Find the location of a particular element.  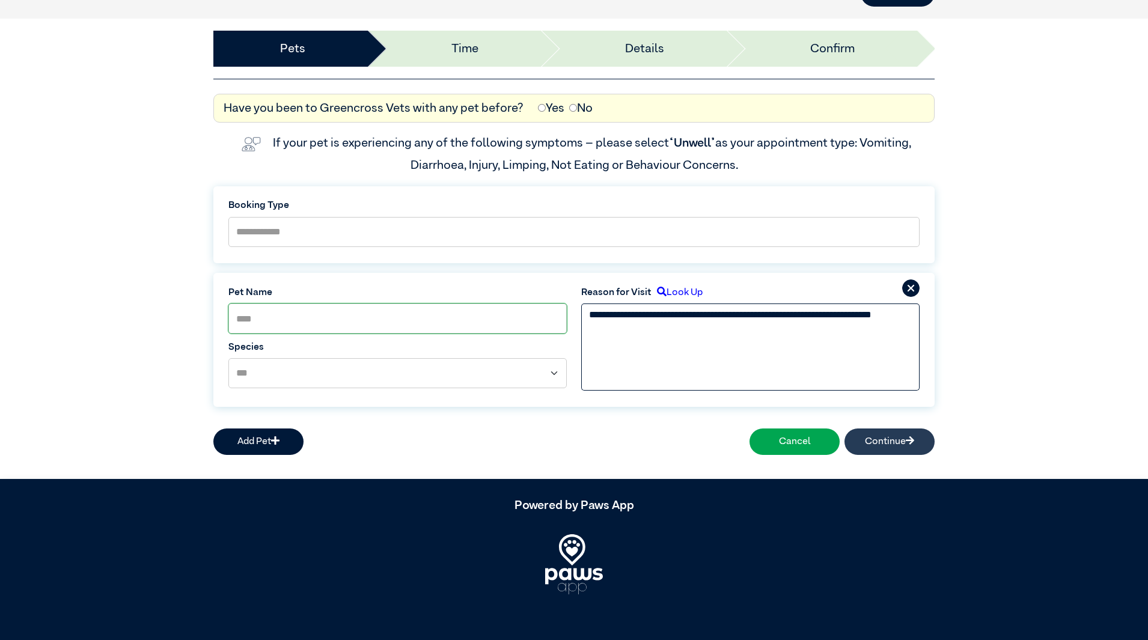

label: If your pet is experiencing any of the following symptoms – please select as your appointment typ... is located at coordinates (593, 154).